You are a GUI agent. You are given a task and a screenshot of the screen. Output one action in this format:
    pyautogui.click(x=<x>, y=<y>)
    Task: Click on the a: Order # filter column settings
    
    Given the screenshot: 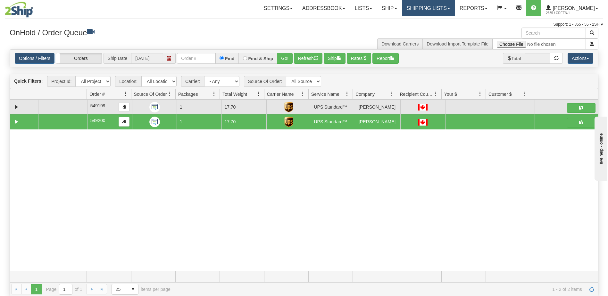 What is the action you would take?
    pyautogui.click(x=126, y=94)
    